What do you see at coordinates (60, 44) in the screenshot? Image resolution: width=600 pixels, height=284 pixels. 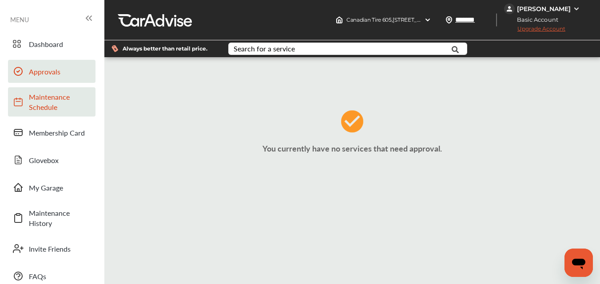 I see `span: Dashboard` at bounding box center [60, 44].